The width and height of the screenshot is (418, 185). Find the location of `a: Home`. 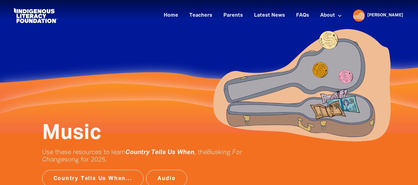

a: Home is located at coordinates (171, 15).